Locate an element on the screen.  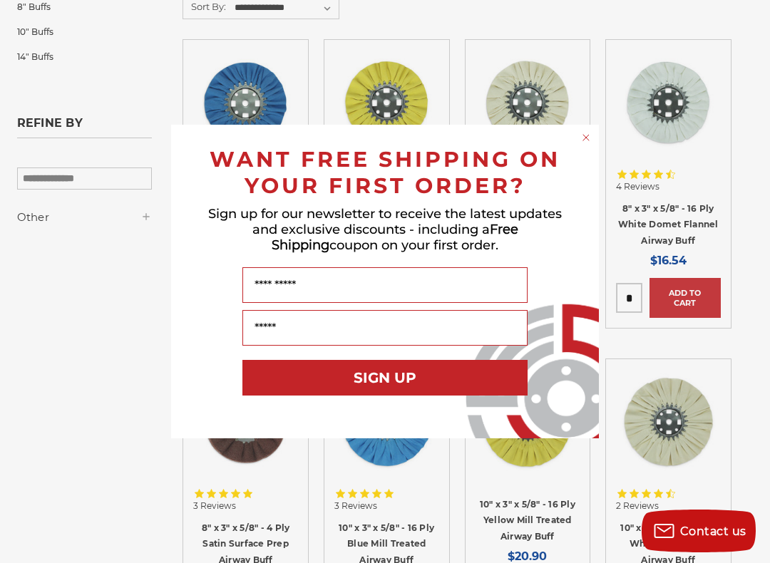
button: Close dialog is located at coordinates (586, 138).